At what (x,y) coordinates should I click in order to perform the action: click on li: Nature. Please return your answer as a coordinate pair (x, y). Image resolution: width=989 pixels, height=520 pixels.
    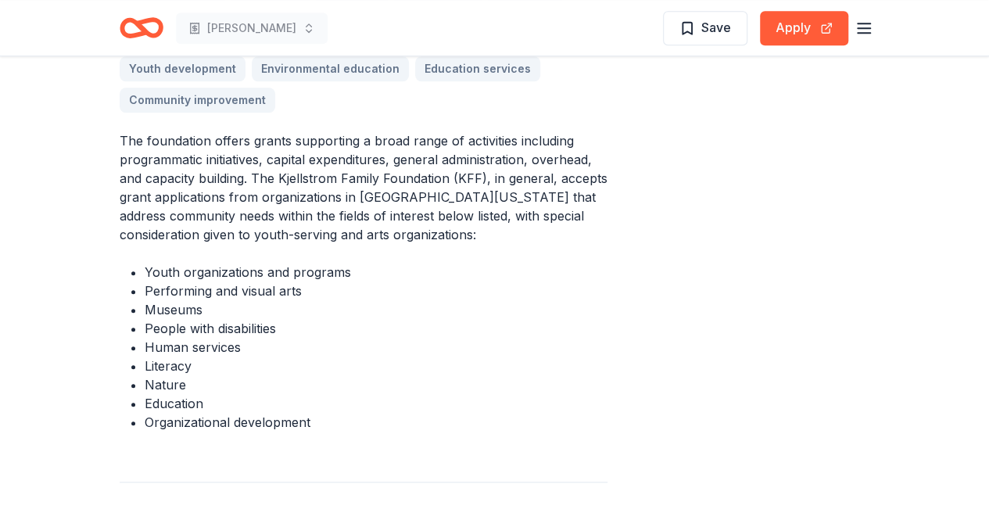
    Looking at the image, I should click on (376, 385).